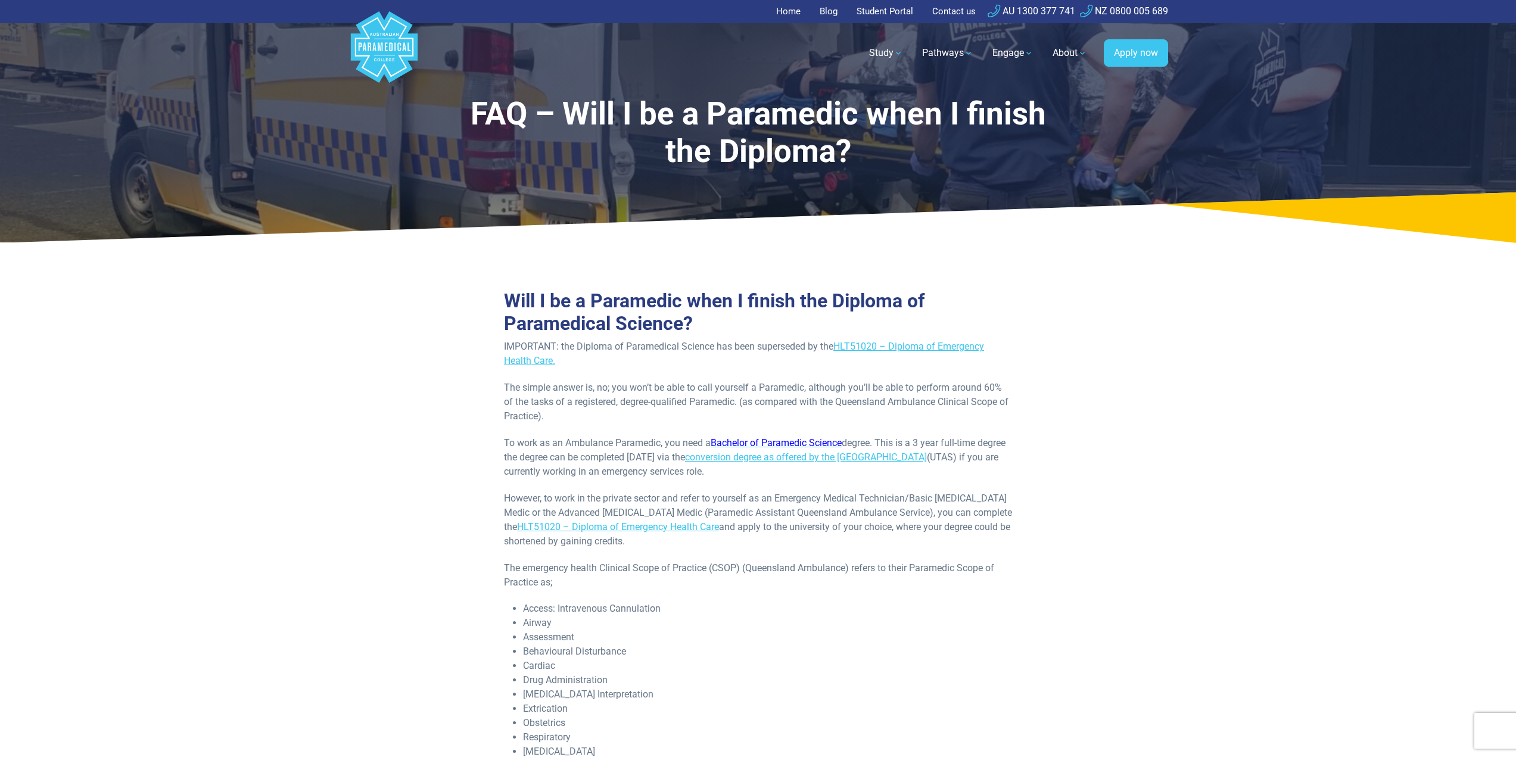  What do you see at coordinates (384, 53) in the screenshot?
I see `a: Australian Paramedical College` at bounding box center [384, 53].